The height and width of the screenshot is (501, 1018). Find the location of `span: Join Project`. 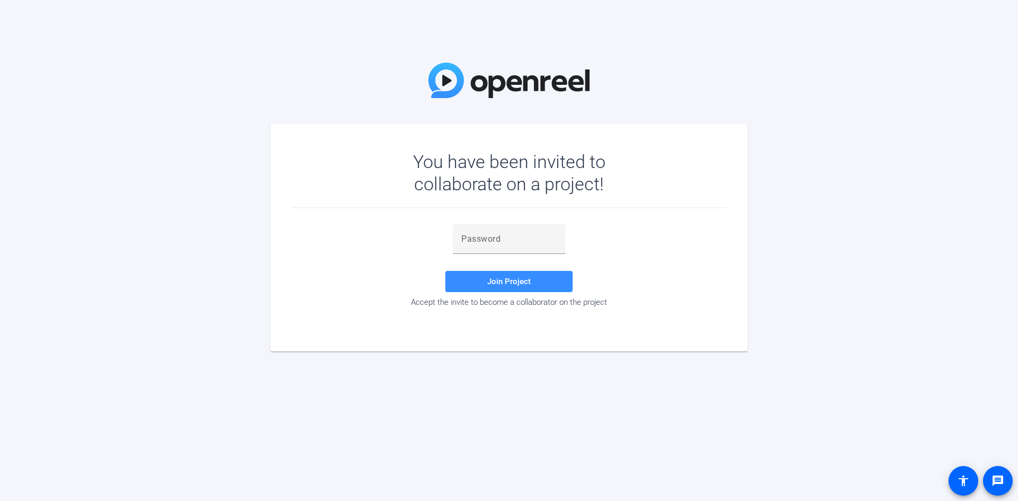

span: Join Project is located at coordinates (509, 282).